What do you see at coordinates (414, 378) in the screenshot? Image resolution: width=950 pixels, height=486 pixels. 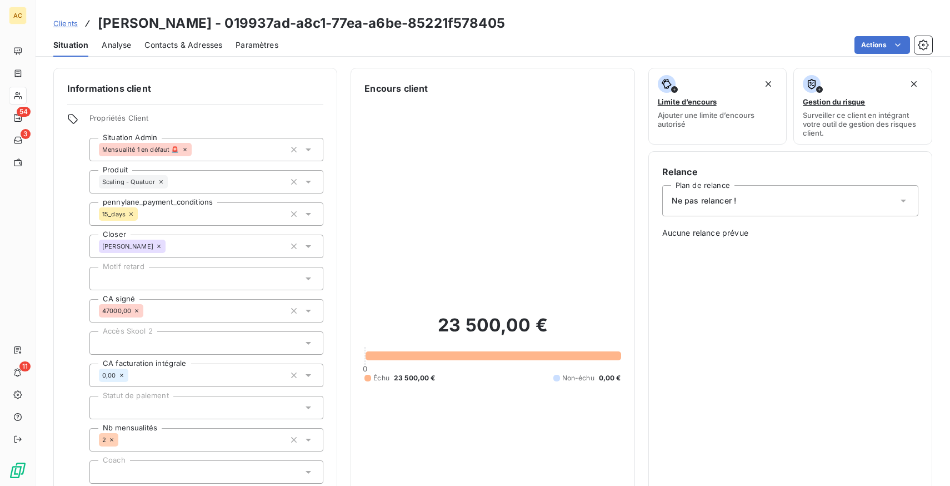 I see `span: 23 500,00 €` at bounding box center [414, 378].